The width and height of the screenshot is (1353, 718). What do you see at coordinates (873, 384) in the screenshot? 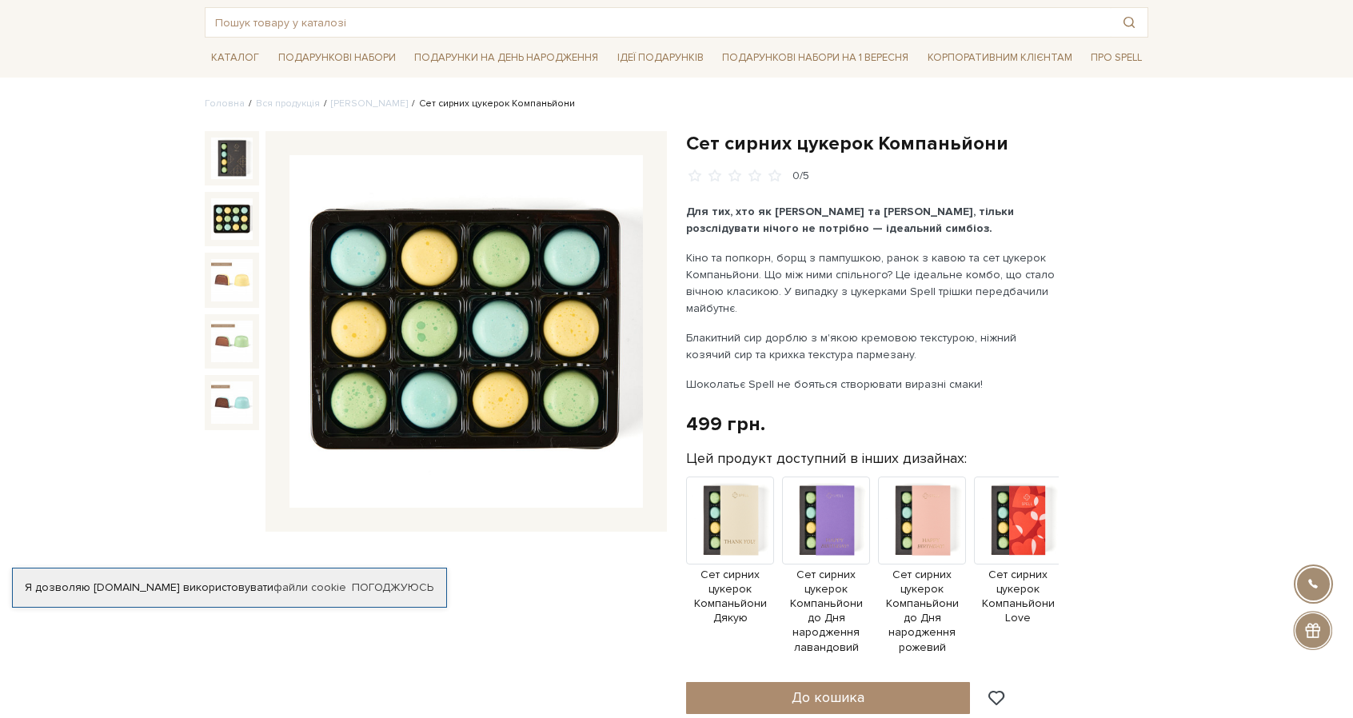
I see `p: Шоколатьє Spell не бояться створювати виразні смаки!` at bounding box center [873, 384].